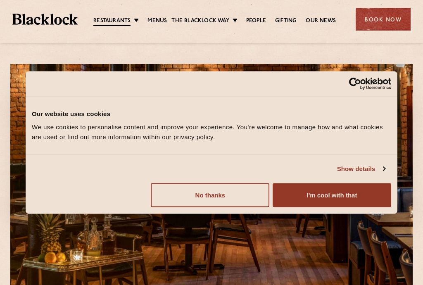  Describe the element at coordinates (286, 21) in the screenshot. I see `a: Gifting` at that location.